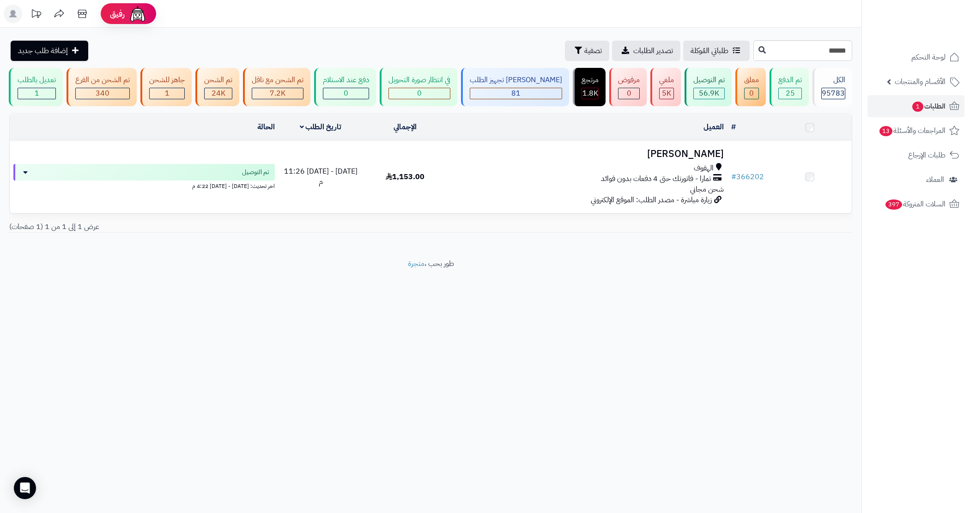 This screenshot has height=513, width=970. Describe the element at coordinates (709, 51) in the screenshot. I see `span: طلباتي المُوكلة` at that location.